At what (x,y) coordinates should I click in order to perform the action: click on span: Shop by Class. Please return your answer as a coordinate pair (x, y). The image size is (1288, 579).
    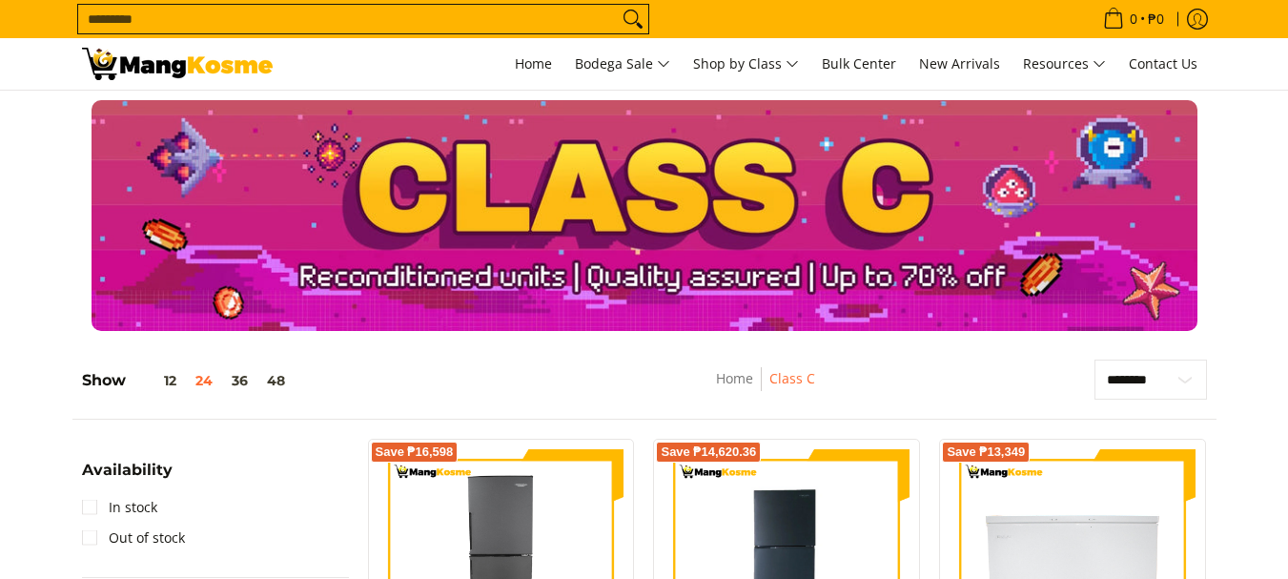
    Looking at the image, I should click on (745, 64).